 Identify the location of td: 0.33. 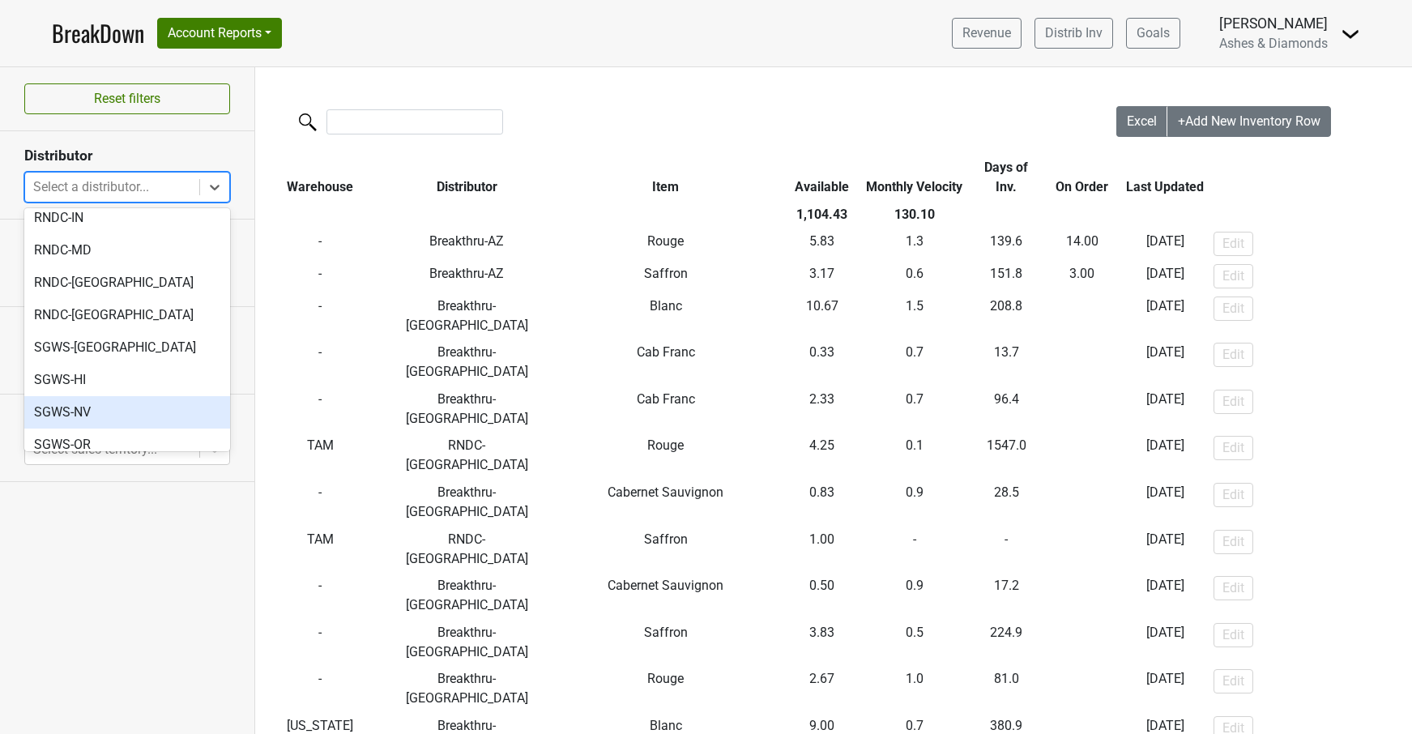
(821, 362).